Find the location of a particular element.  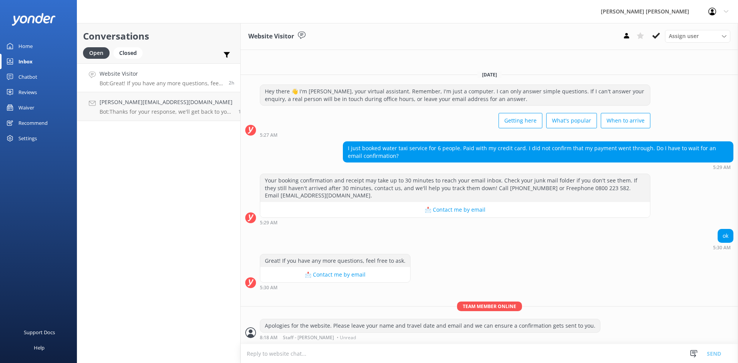

div: Chatbot is located at coordinates (28, 77).